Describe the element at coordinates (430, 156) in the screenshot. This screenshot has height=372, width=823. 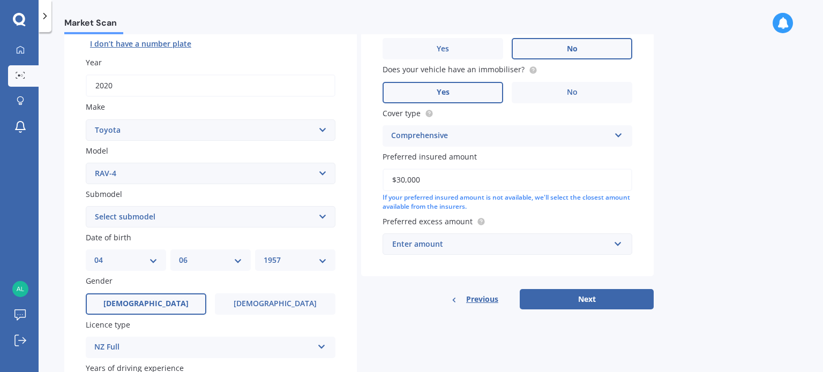
I see `span: Preferred insured amount` at that location.